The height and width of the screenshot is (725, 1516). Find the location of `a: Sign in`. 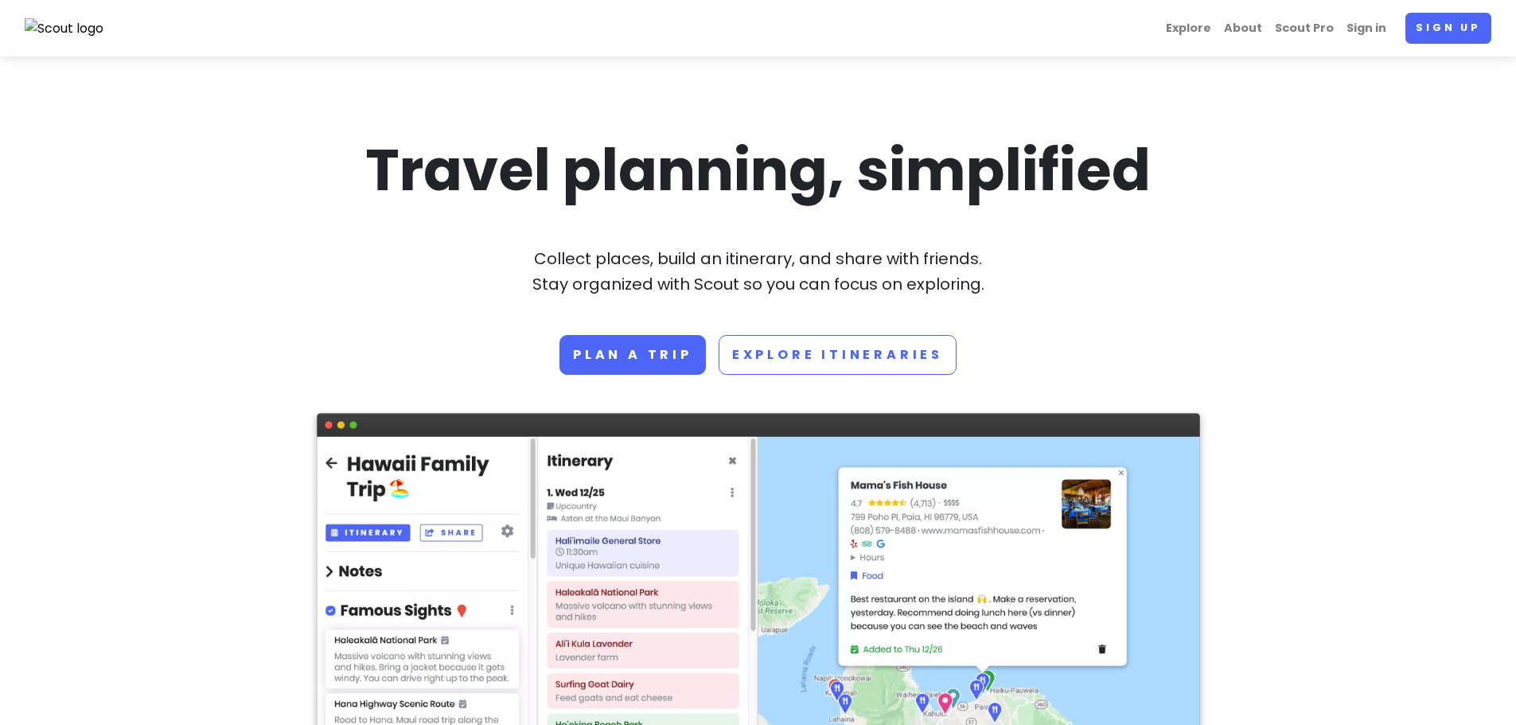

a: Sign in is located at coordinates (1366, 28).